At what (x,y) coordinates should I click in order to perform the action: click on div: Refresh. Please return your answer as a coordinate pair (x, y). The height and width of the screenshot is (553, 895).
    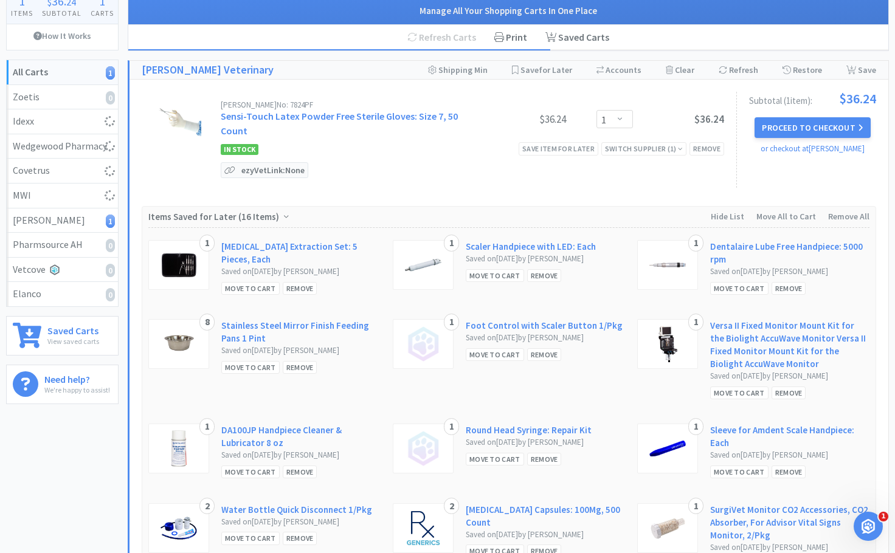
    Looking at the image, I should click on (738, 70).